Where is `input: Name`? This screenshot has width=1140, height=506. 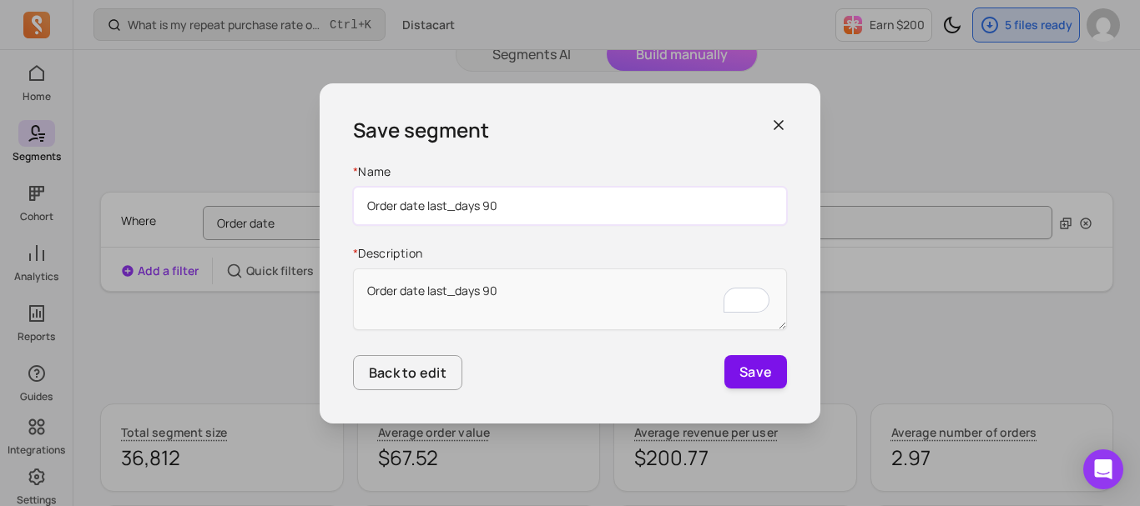
input: Name is located at coordinates (570, 206).